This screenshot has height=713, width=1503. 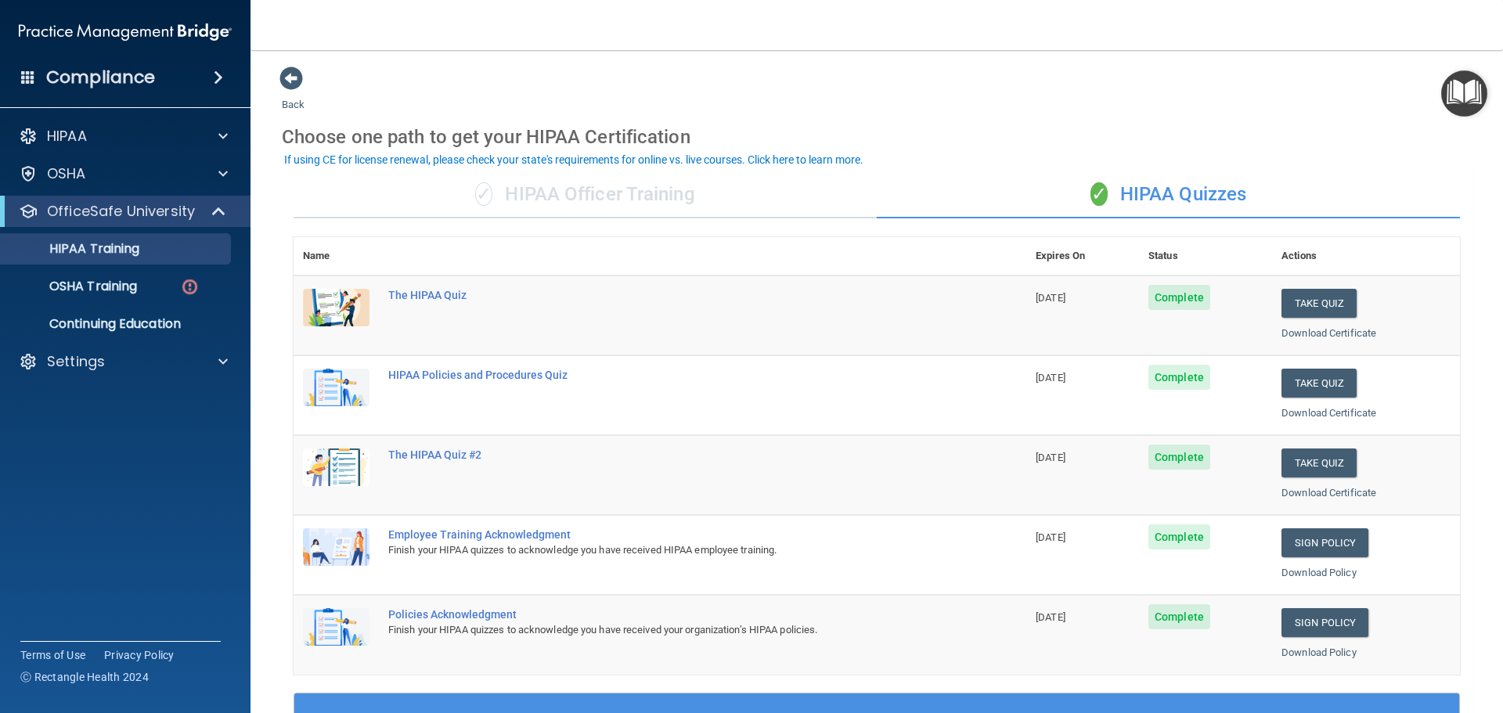 I want to click on th: Expires On, so click(x=1082, y=256).